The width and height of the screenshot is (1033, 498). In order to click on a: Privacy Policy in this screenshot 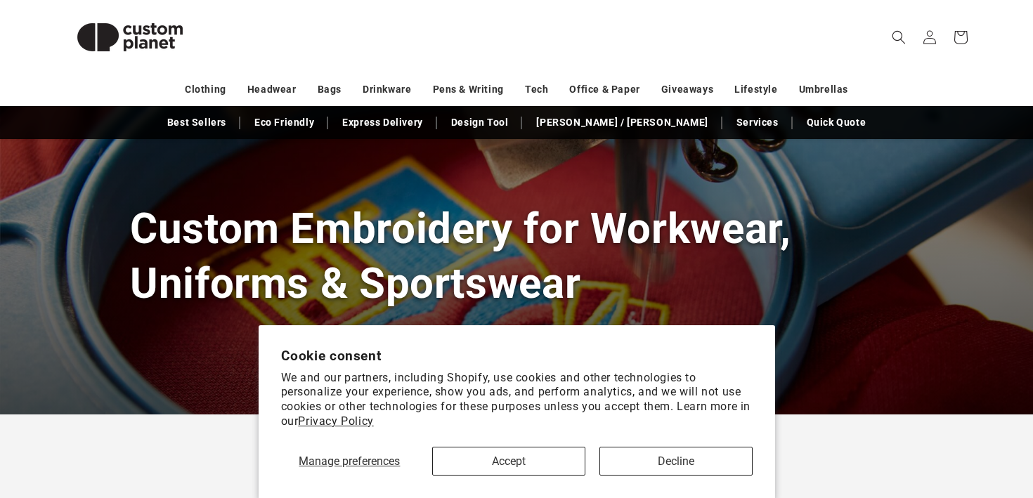, I will do `click(335, 421)`.